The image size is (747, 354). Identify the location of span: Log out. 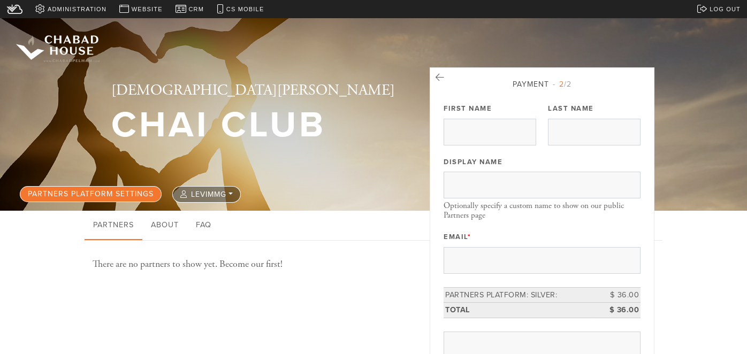
(725, 9).